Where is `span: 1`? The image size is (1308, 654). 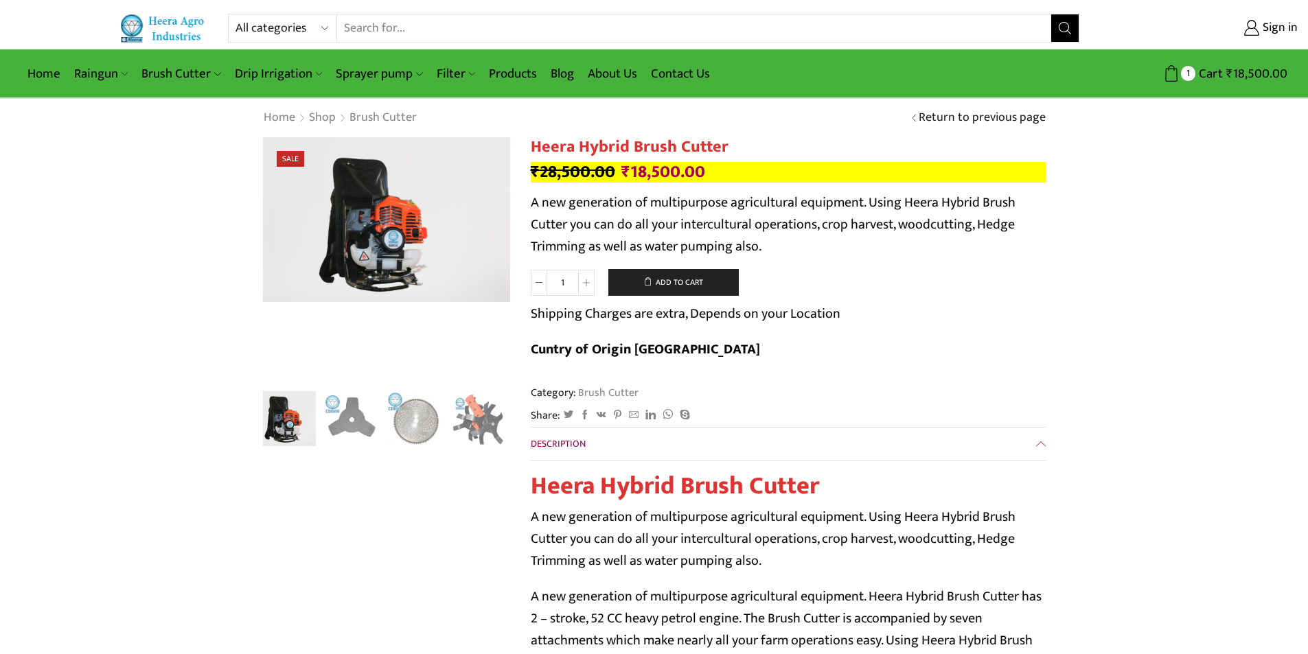
span: 1 is located at coordinates (1188, 73).